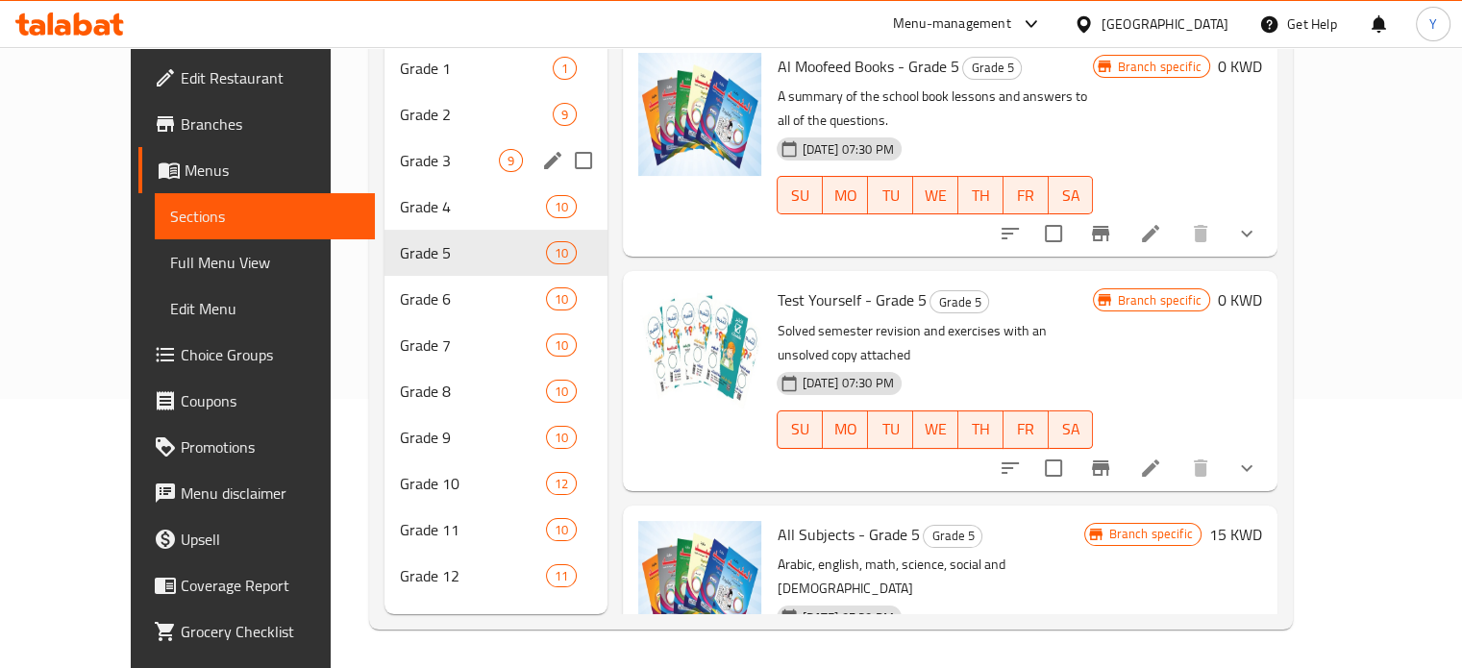 The width and height of the screenshot is (1462, 668). What do you see at coordinates (1240, 300) in the screenshot?
I see `h6: 0 KWD` at bounding box center [1240, 300].